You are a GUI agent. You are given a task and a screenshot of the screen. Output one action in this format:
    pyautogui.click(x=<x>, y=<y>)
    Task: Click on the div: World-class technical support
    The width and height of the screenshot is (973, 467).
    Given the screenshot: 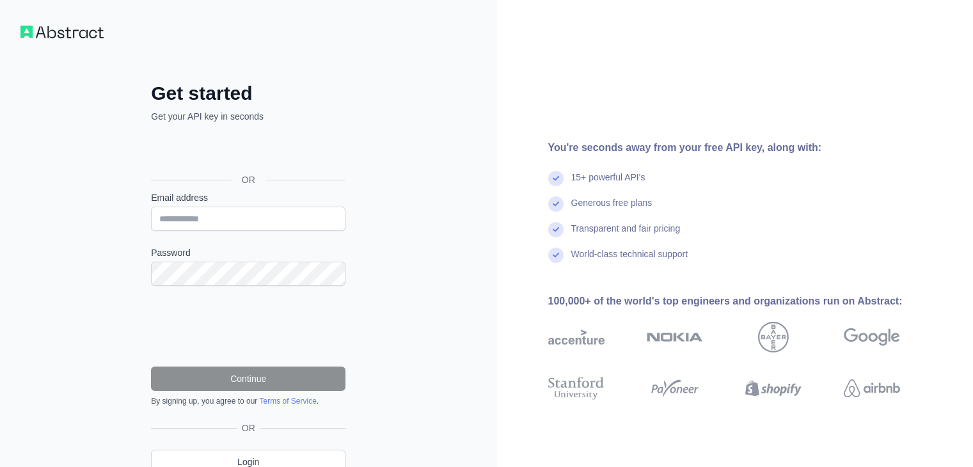 What is the action you would take?
    pyautogui.click(x=630, y=260)
    